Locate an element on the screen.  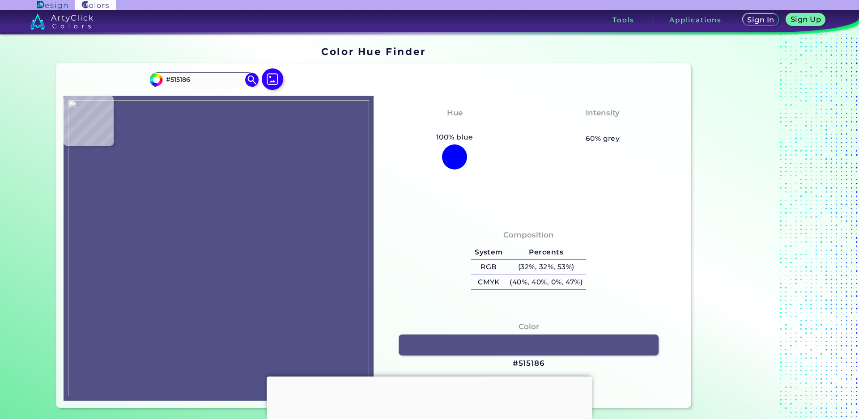
a: Sign In is located at coordinates (761, 20).